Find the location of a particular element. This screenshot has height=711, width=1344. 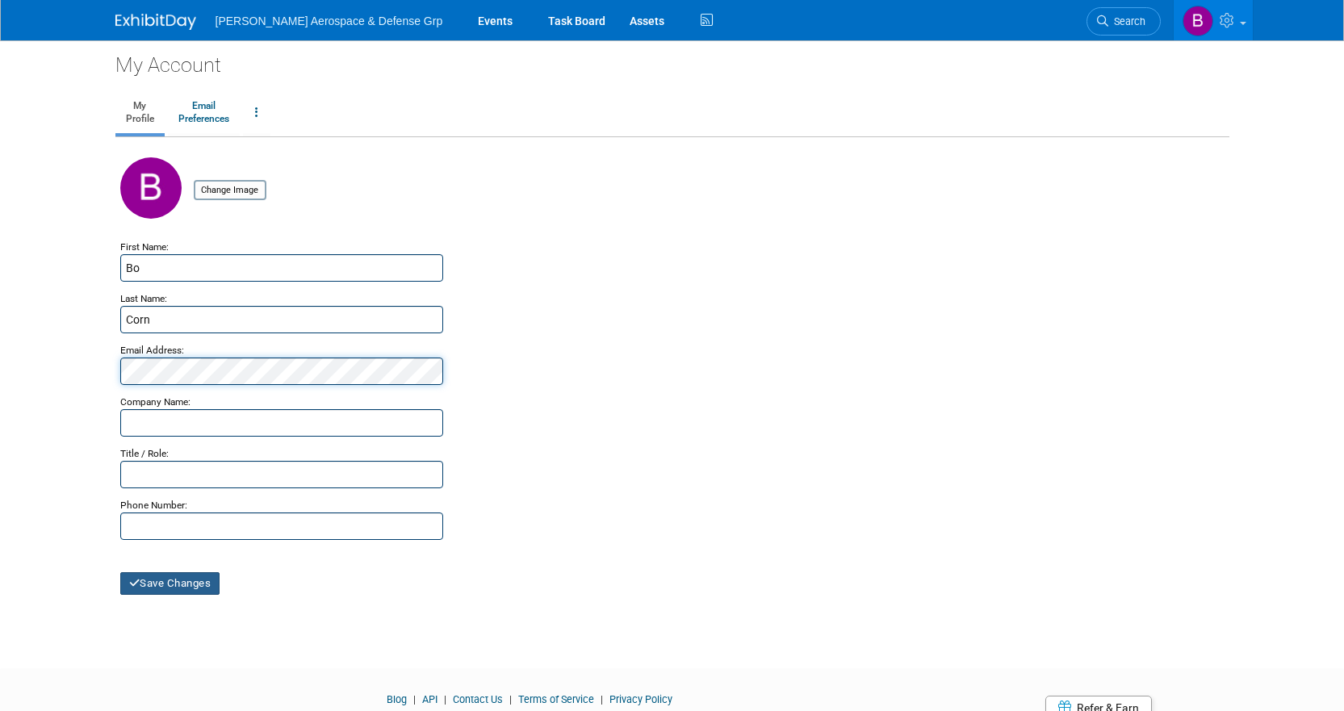

small: Company Name: is located at coordinates (155, 402).